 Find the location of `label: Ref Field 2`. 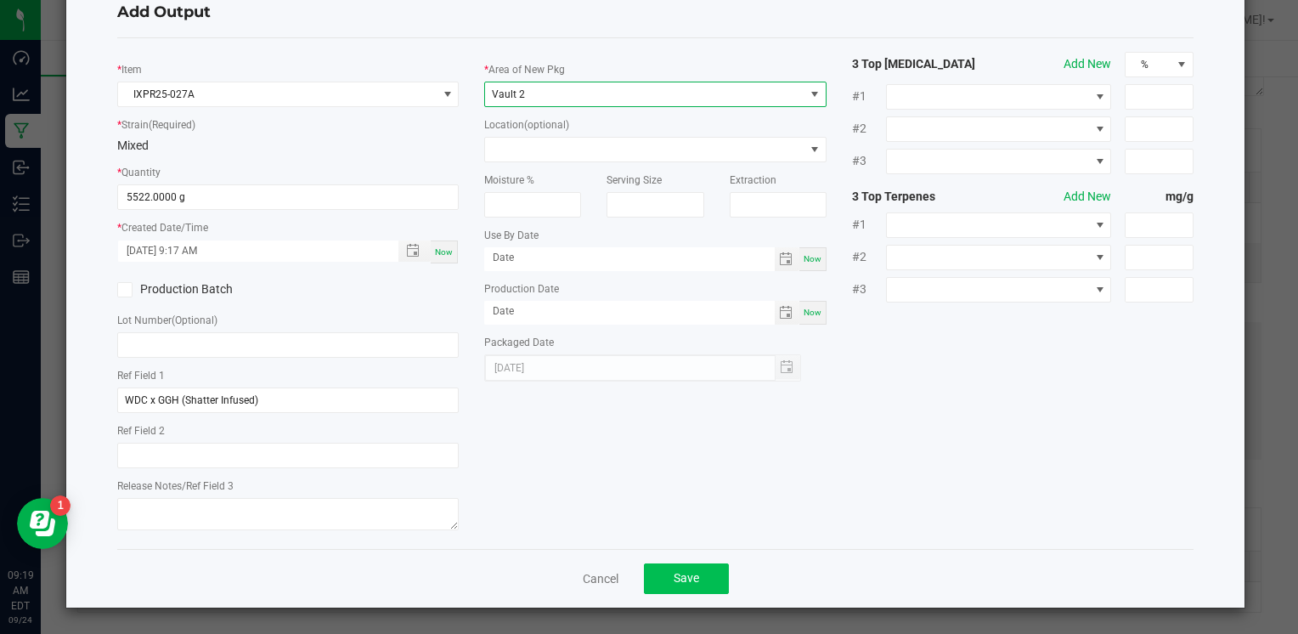

label: Ref Field 2 is located at coordinates (141, 431).